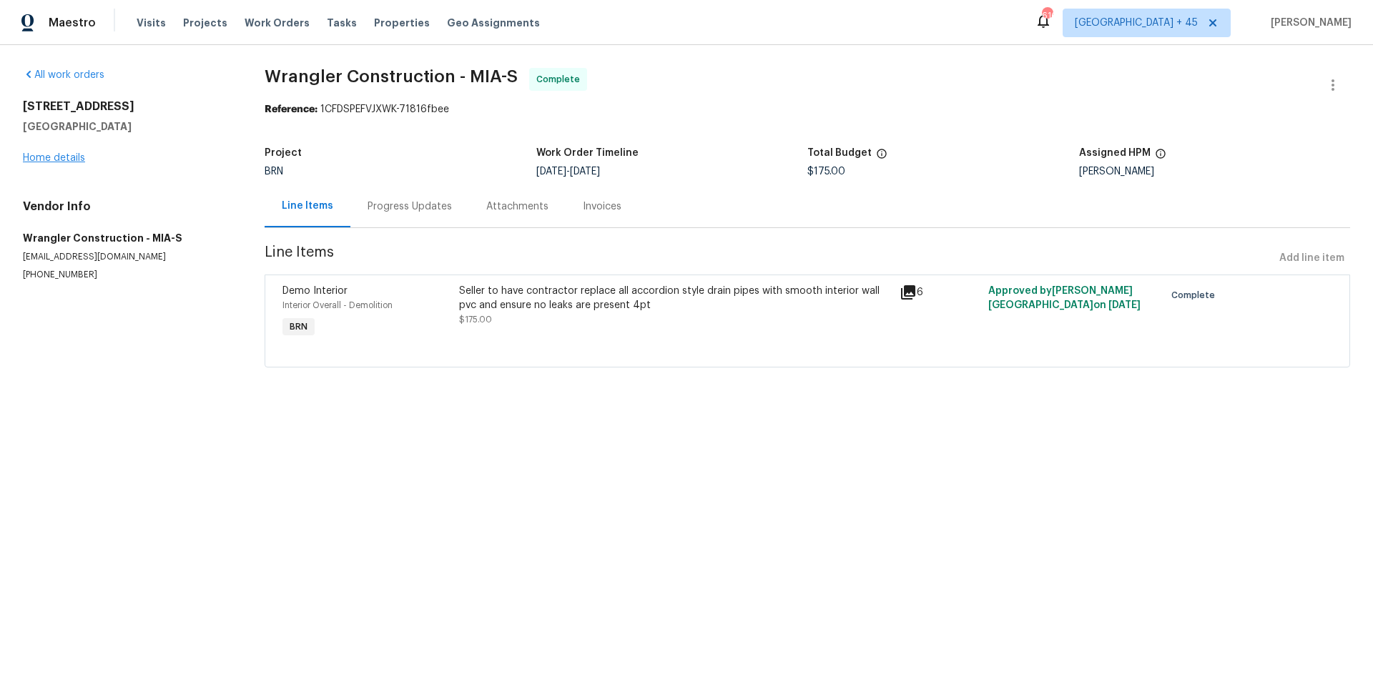 This screenshot has height=692, width=1373. Describe the element at coordinates (342, 23) in the screenshot. I see `span: Tasks` at that location.